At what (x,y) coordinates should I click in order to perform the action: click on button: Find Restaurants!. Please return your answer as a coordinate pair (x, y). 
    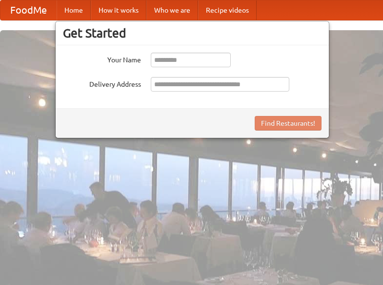
    Looking at the image, I should click on (288, 123).